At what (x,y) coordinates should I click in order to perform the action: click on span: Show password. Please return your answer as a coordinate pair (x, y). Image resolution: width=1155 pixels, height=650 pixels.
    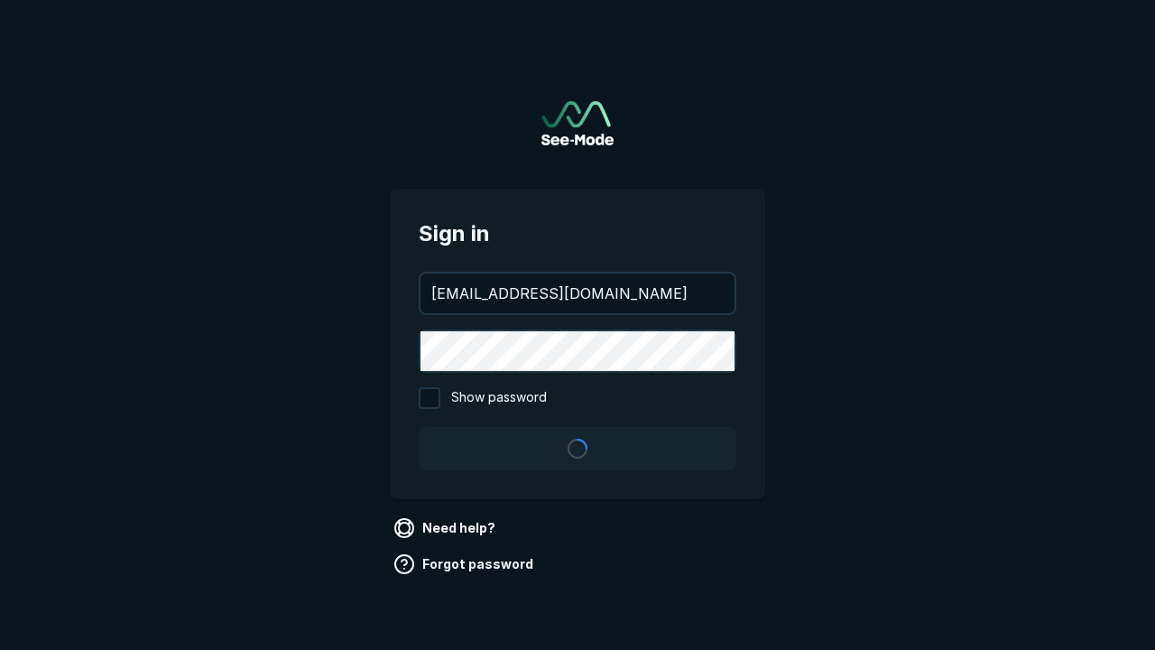
    Looking at the image, I should click on (499, 398).